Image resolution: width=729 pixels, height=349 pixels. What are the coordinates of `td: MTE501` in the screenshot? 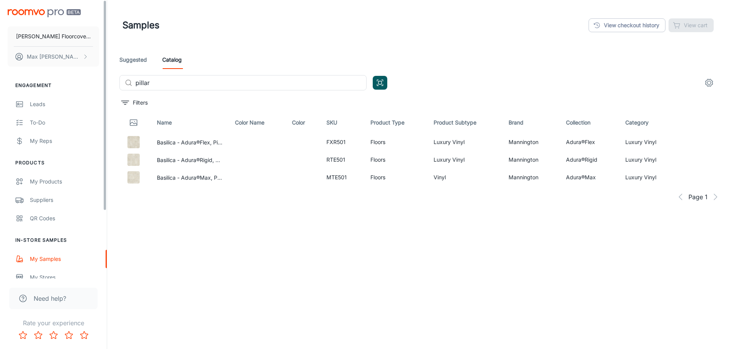 It's located at (343, 177).